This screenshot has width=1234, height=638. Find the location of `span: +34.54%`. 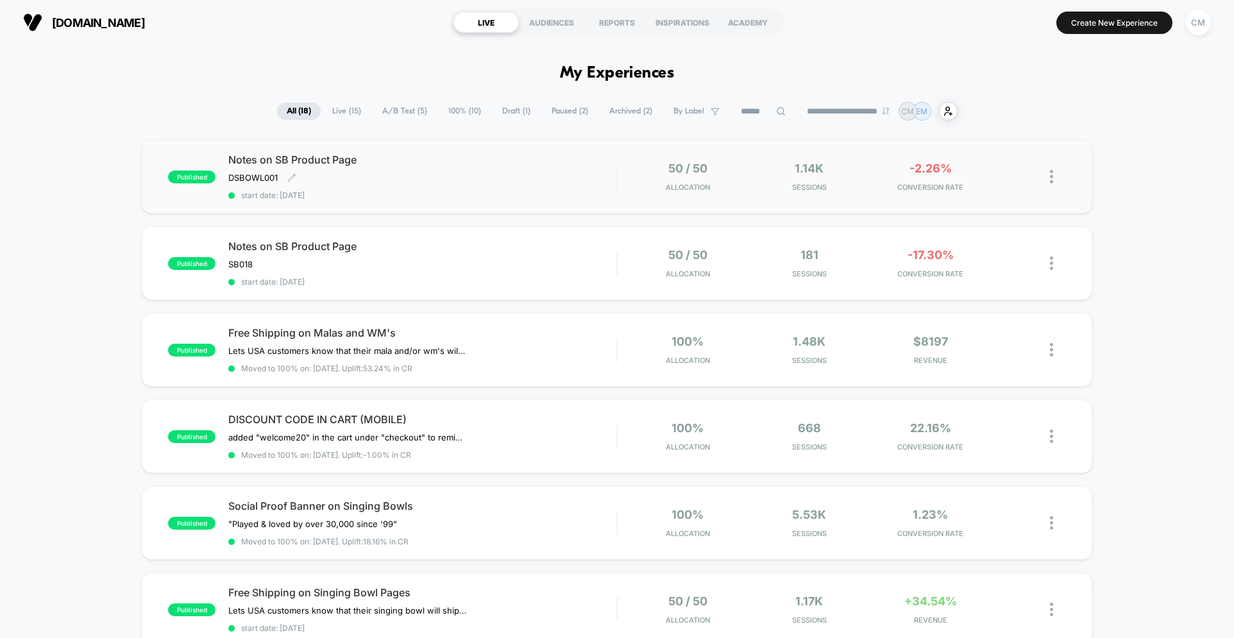

span: +34.54% is located at coordinates (931, 601).